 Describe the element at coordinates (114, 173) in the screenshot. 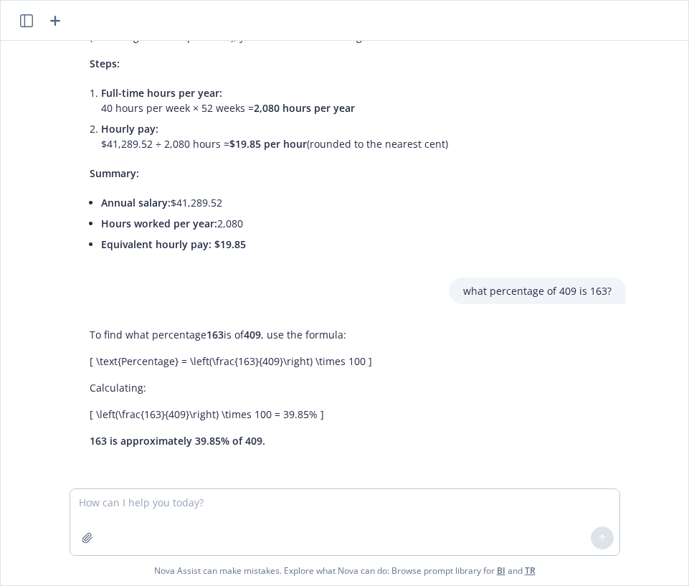

I see `span: Summary:` at that location.